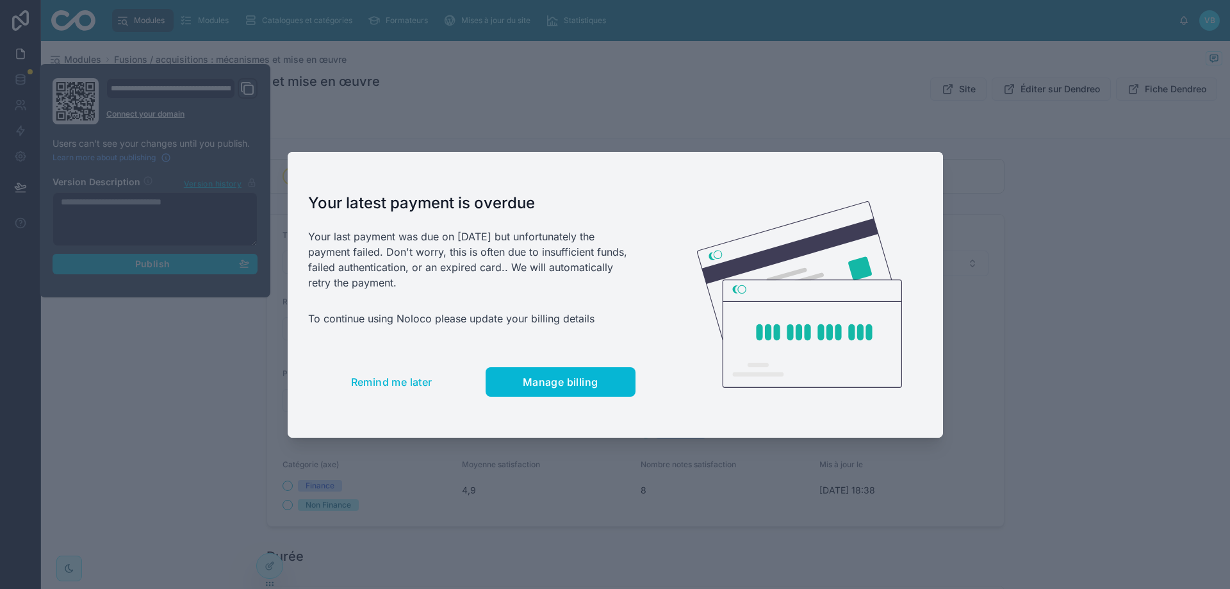  Describe the element at coordinates (391, 382) in the screenshot. I see `span: Remind me later` at that location.